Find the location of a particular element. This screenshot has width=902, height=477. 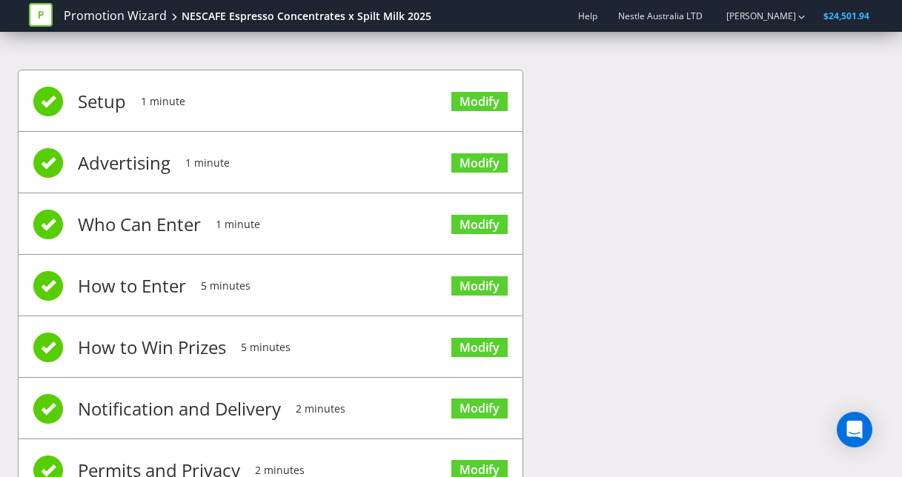

span: How to Enter is located at coordinates (132, 286).